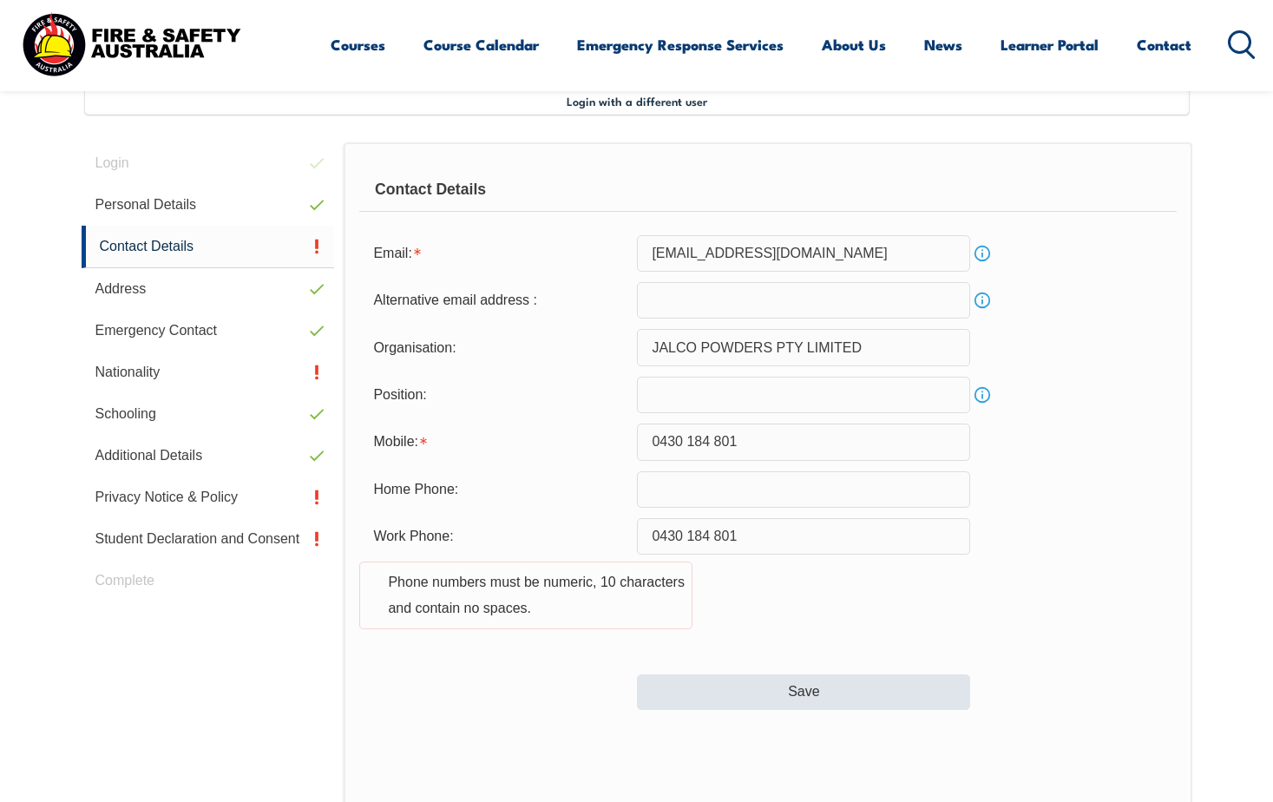 This screenshot has width=1273, height=802. I want to click on div: Email is required., so click(498, 253).